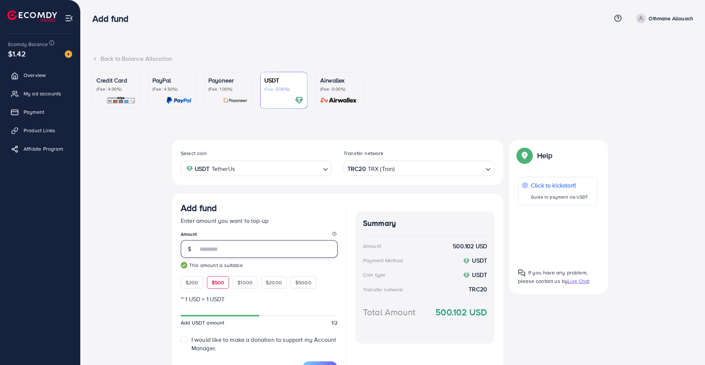  What do you see at coordinates (228, 89) in the screenshot?
I see `p: (Fee: 1.00%)` at bounding box center [228, 89].